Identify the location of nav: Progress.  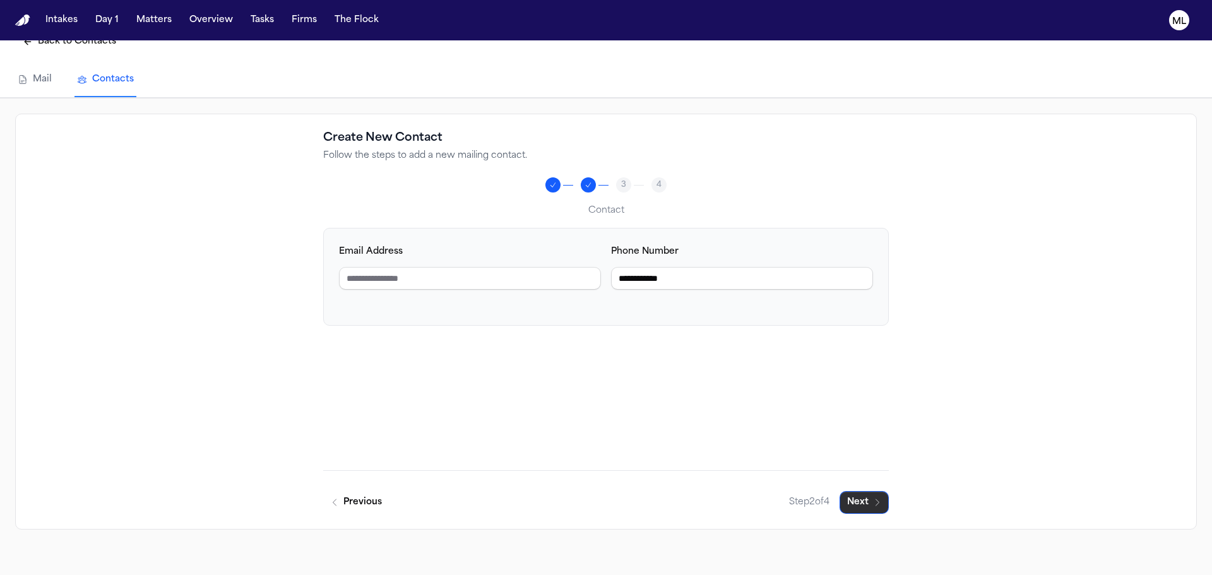
(606, 185).